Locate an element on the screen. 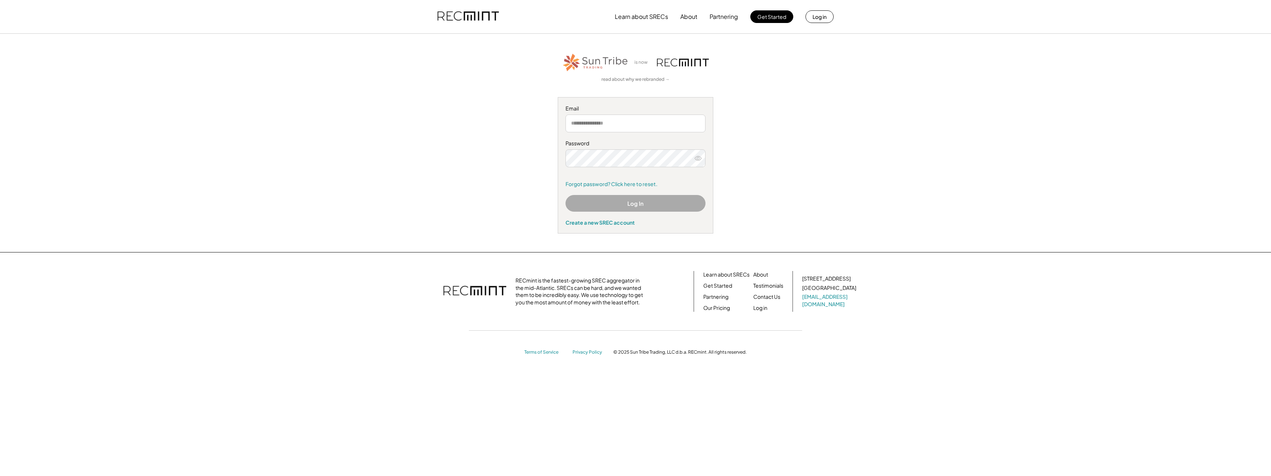 The image size is (1271, 476). a: Learn about SRECs is located at coordinates (726, 274).